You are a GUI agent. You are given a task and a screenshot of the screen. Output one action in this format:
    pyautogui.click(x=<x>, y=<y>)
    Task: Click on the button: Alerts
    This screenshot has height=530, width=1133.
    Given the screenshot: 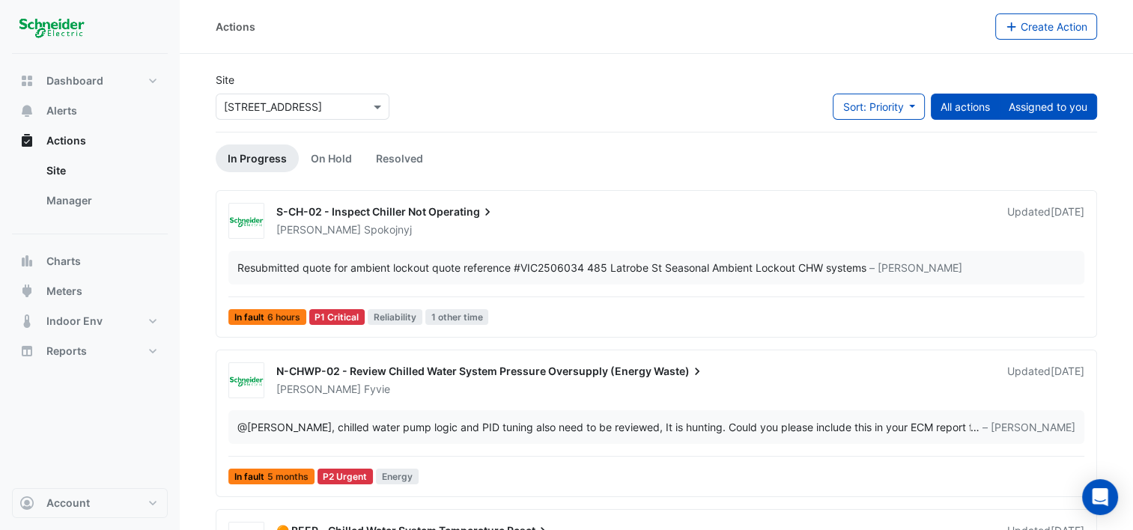 What is the action you would take?
    pyautogui.click(x=90, y=111)
    